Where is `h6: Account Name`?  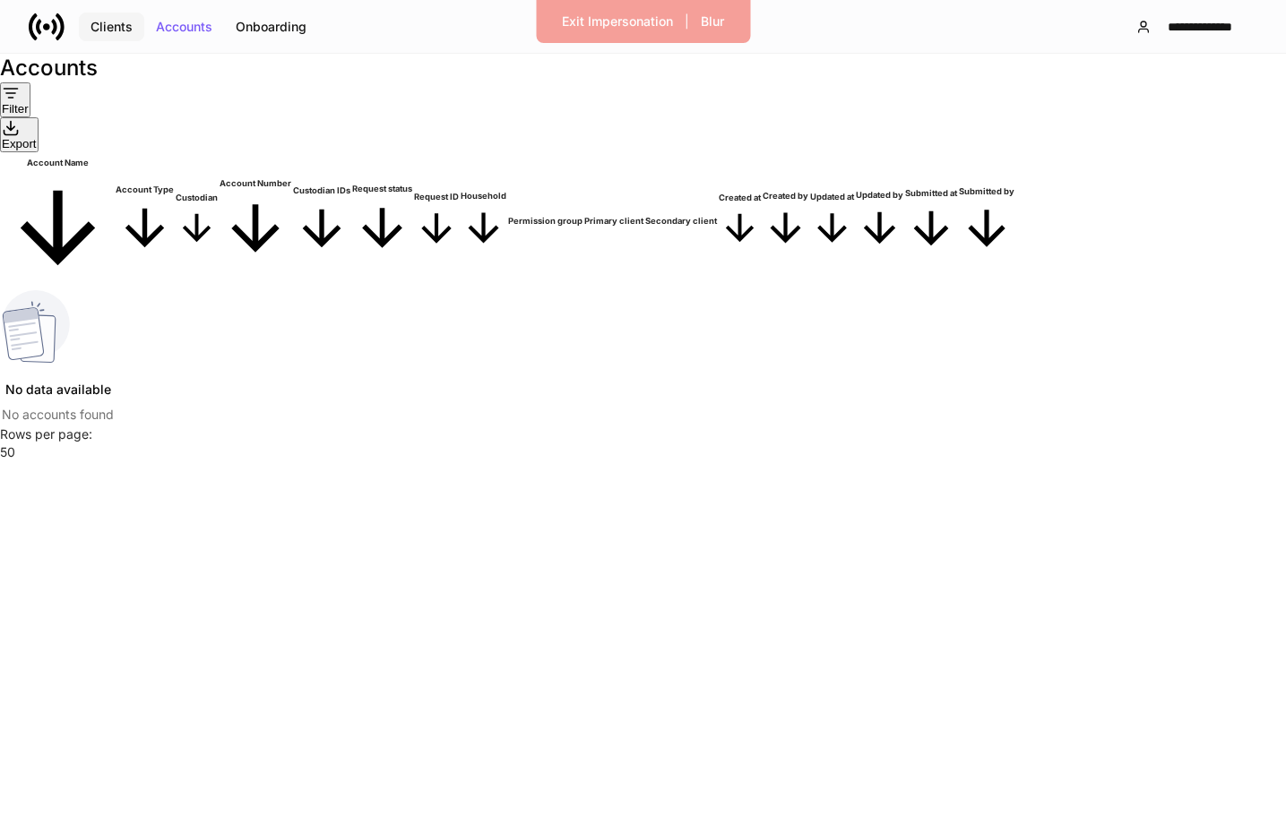 h6: Account Name is located at coordinates (57, 163).